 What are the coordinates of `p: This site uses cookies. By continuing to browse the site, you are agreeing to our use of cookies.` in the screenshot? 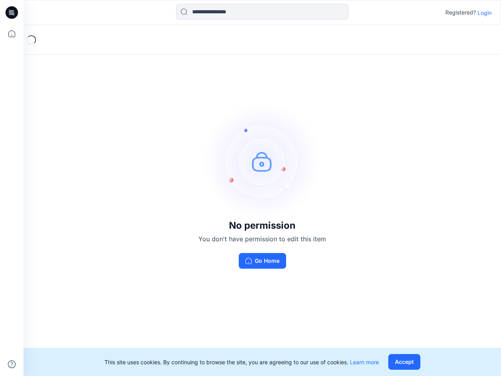 It's located at (241, 362).